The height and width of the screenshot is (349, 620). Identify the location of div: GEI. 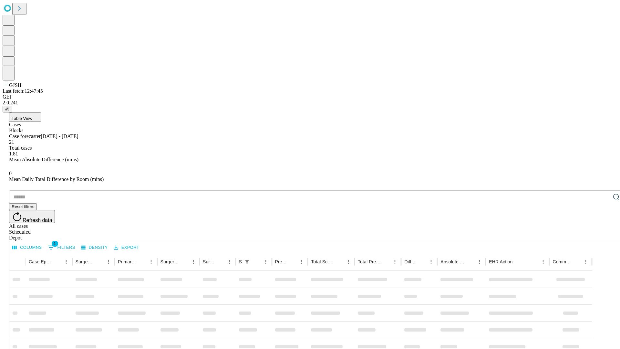
(310, 97).